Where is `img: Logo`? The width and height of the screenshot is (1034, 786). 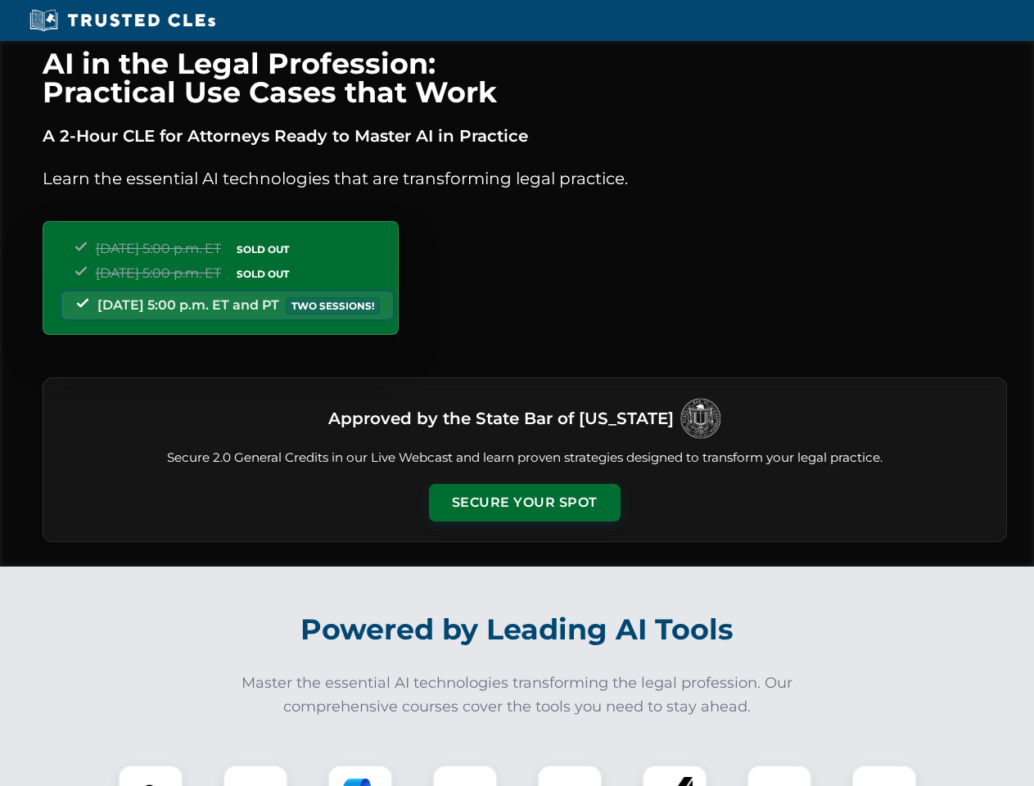
img: Logo is located at coordinates (700, 418).